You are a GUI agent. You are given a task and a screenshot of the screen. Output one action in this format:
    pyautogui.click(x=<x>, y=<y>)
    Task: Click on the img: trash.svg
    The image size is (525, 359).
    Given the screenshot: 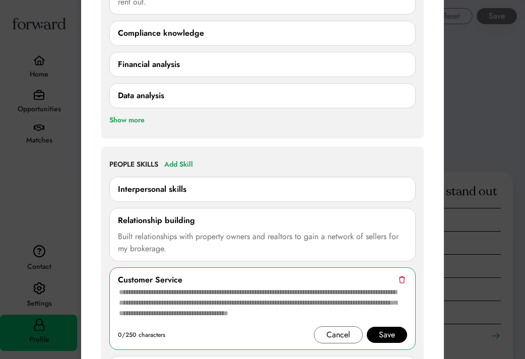 What is the action you would take?
    pyautogui.click(x=402, y=280)
    